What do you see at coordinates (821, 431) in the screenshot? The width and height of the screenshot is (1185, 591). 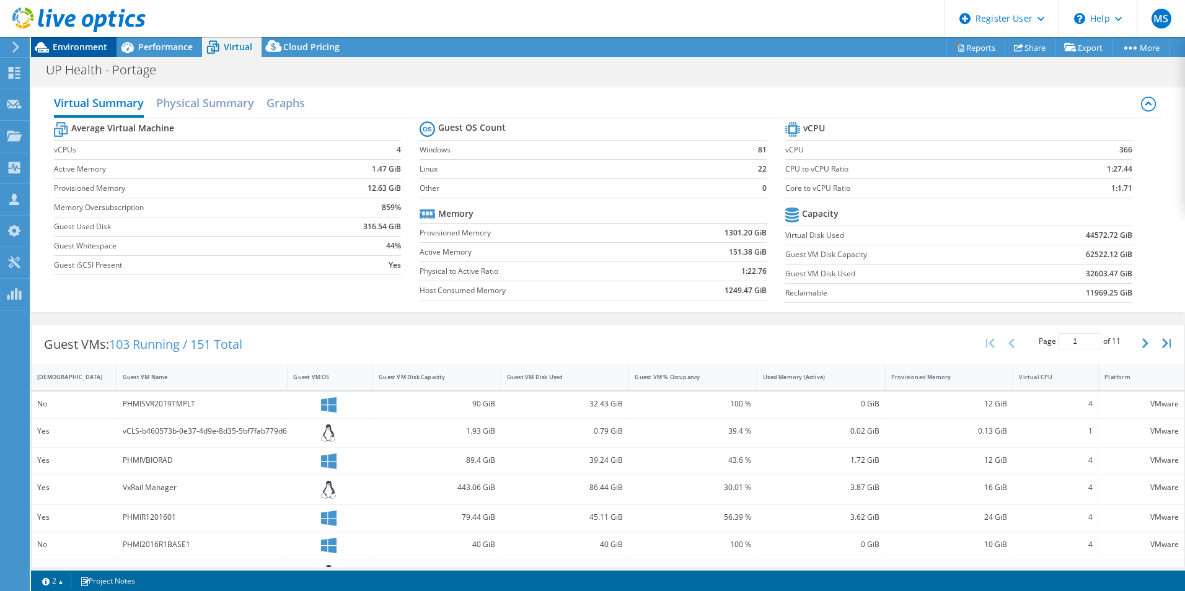 I see `div: 0.02 GiB` at bounding box center [821, 431].